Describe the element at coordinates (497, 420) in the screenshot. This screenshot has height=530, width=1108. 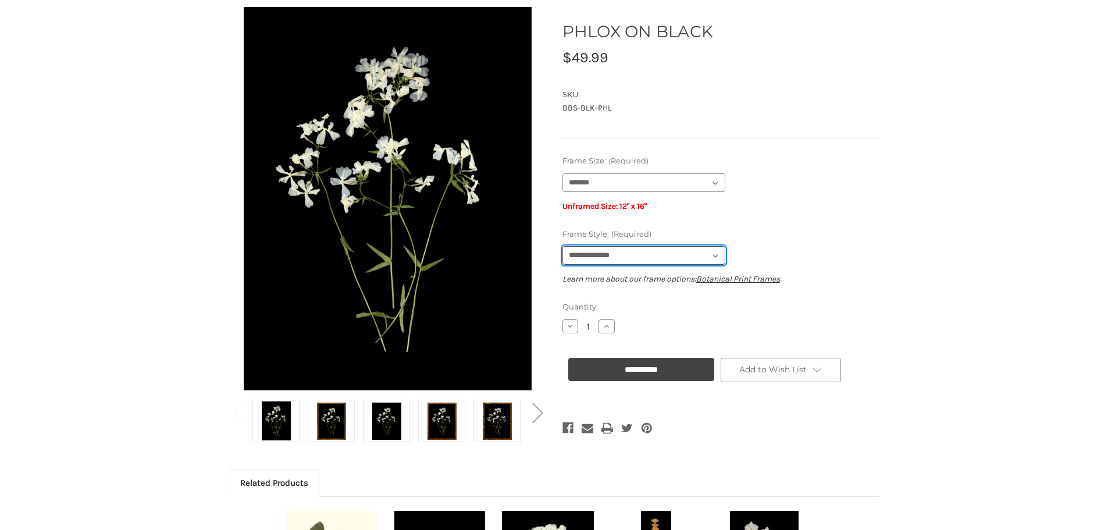
I see `img: Gold Bamboo Frame` at that location.